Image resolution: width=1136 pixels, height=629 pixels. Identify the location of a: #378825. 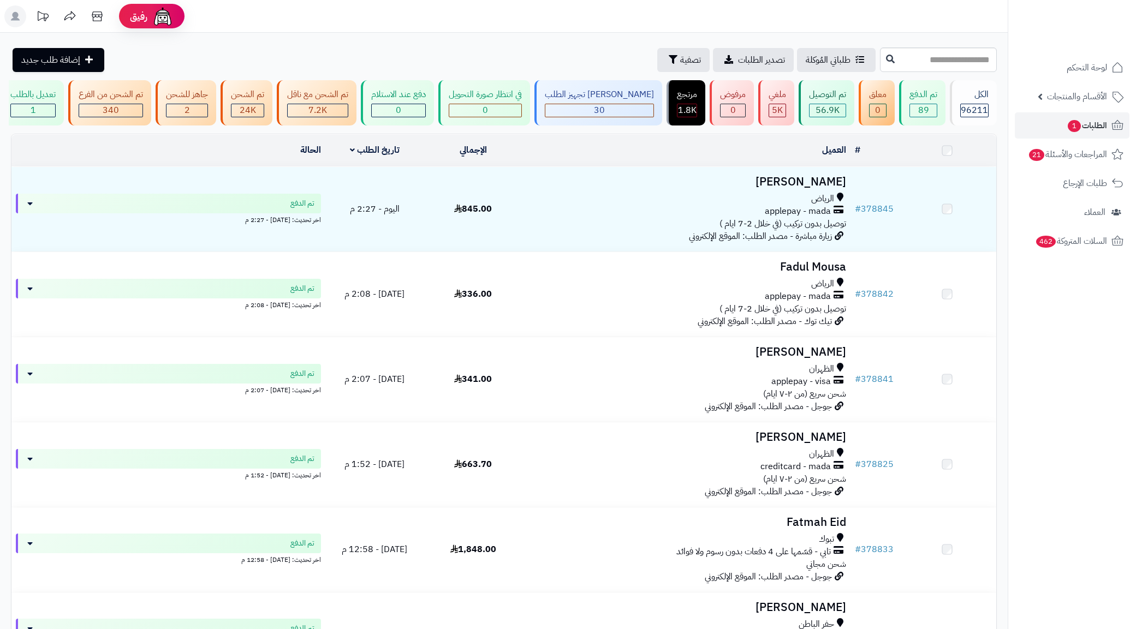
(874, 465).